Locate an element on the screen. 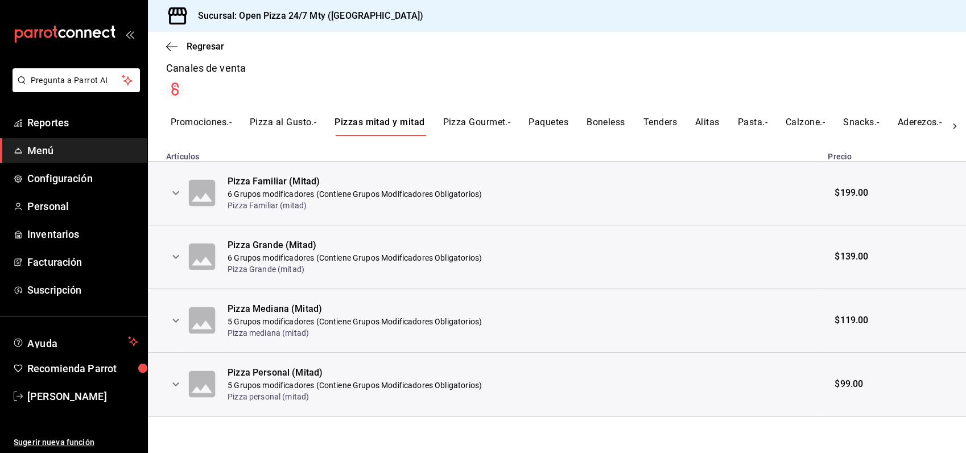 The height and width of the screenshot is (453, 966). button: Pizza al Gusto.- is located at coordinates (283, 126).